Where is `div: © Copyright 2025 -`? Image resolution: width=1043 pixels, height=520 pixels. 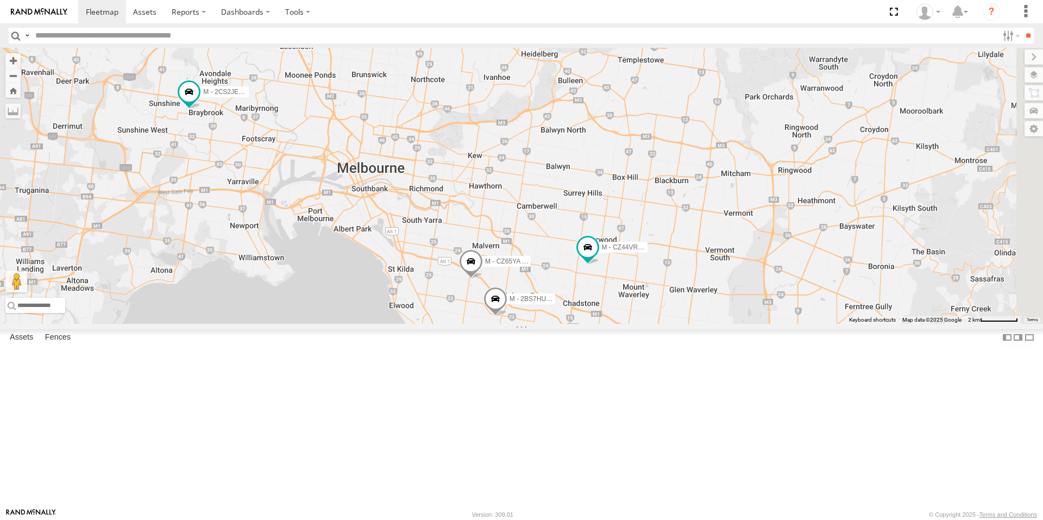 div: © Copyright 2025 - is located at coordinates (983, 514).